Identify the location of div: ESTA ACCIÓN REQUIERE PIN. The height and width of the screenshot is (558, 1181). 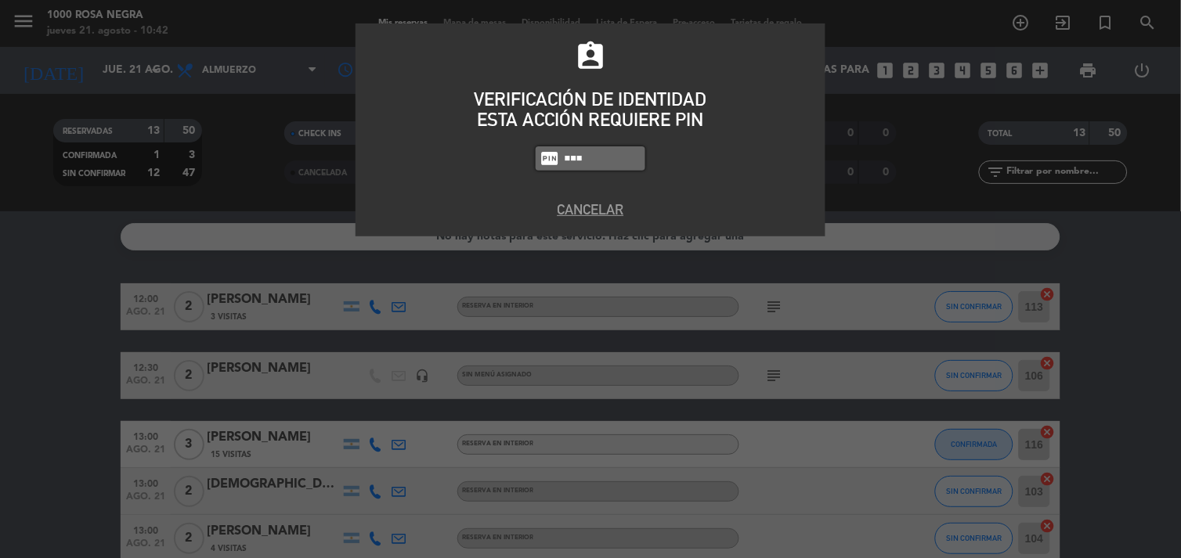
(591, 120).